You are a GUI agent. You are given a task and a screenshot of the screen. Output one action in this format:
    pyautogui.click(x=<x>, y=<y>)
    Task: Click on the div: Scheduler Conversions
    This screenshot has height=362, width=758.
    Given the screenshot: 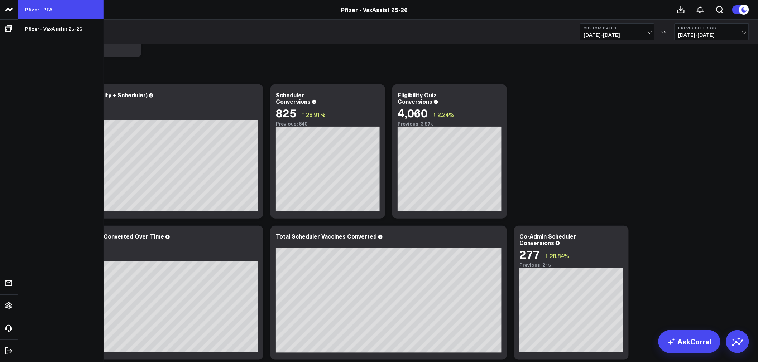 What is the action you would take?
    pyautogui.click(x=293, y=98)
    